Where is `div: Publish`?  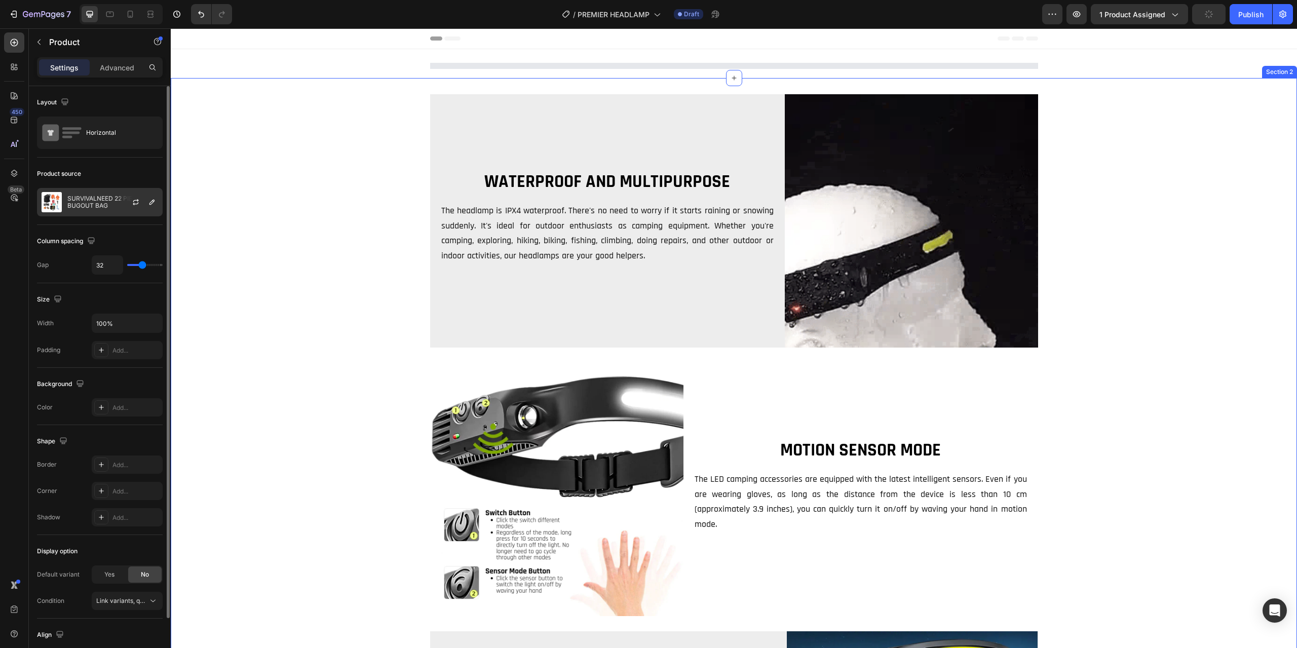 div: Publish is located at coordinates (1251, 14).